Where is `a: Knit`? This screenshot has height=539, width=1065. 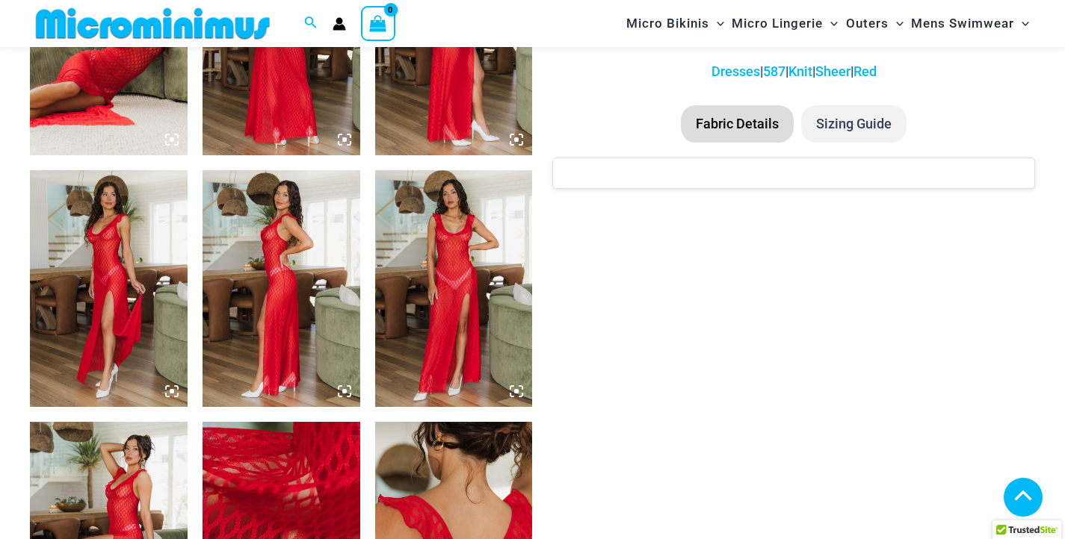 a: Knit is located at coordinates (800, 71).